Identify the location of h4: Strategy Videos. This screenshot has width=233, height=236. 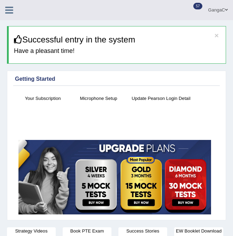
(31, 231).